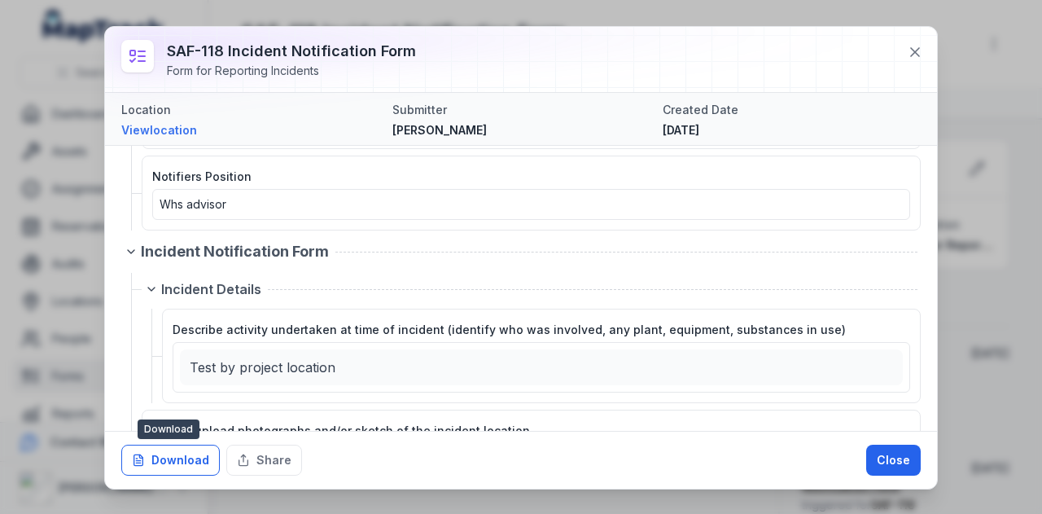 The height and width of the screenshot is (514, 1042). What do you see at coordinates (681, 129) in the screenshot?
I see `time: 14/08/2025, 3:57:57 pm` at bounding box center [681, 129].